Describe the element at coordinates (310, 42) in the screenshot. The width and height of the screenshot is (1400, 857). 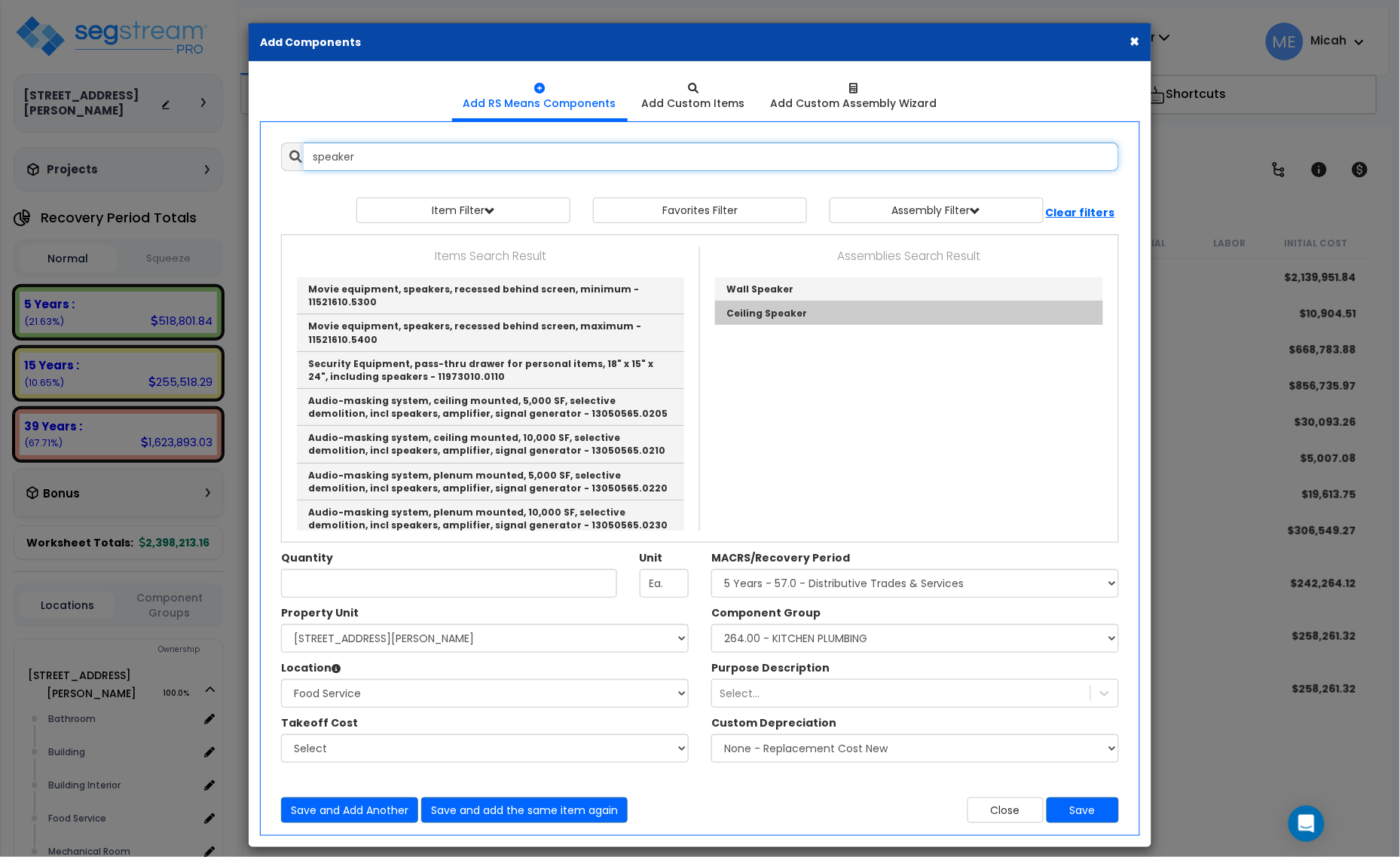
I see `b: Add Components` at that location.